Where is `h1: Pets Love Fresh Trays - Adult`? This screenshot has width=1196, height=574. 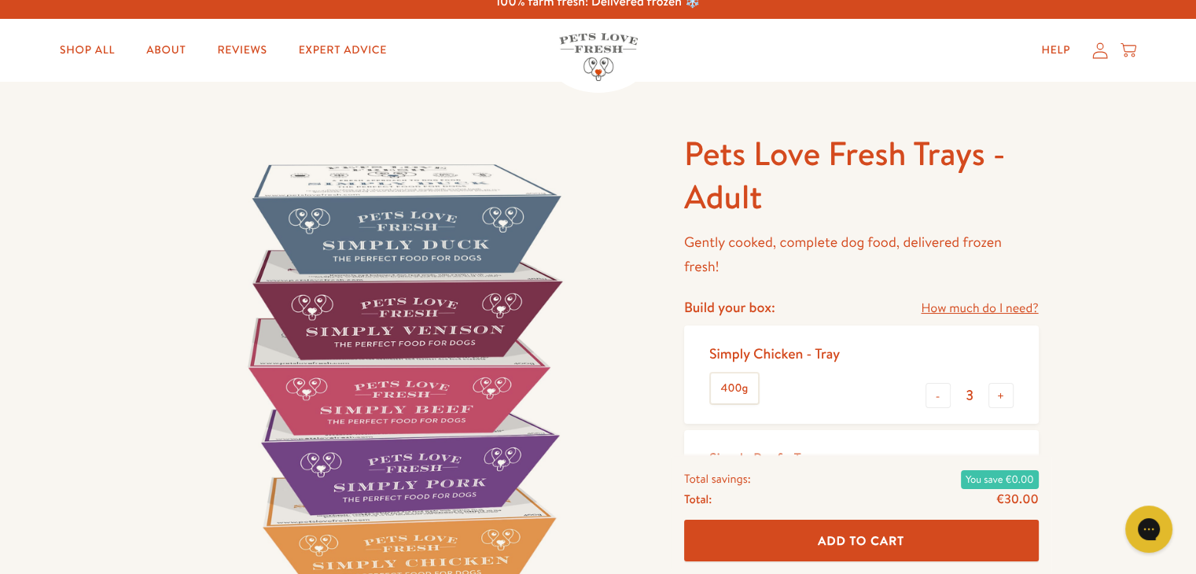
h1: Pets Love Fresh Trays - Adult is located at coordinates (861, 174).